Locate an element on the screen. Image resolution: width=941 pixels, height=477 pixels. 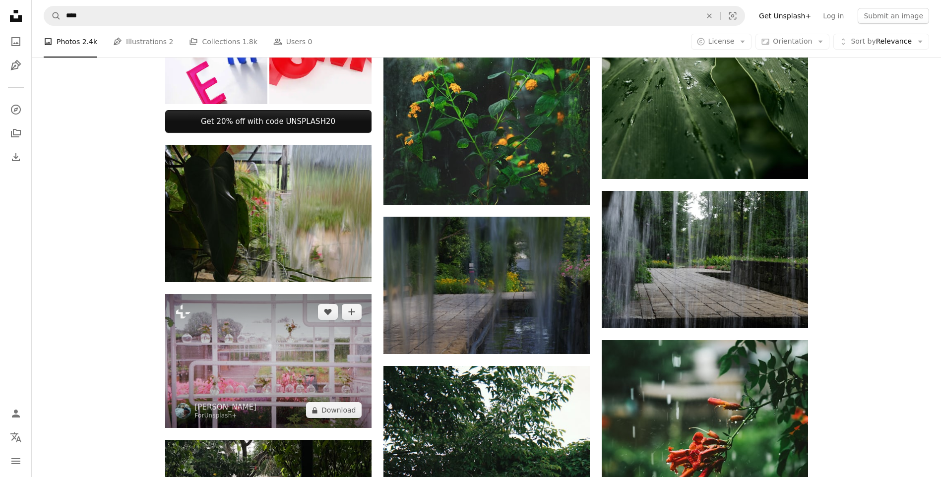
button: Menu is located at coordinates (16, 461).